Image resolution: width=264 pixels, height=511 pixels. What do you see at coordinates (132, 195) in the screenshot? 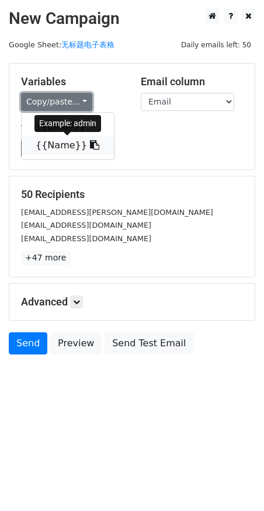
I see `h5: 50 Recipients` at bounding box center [132, 195].